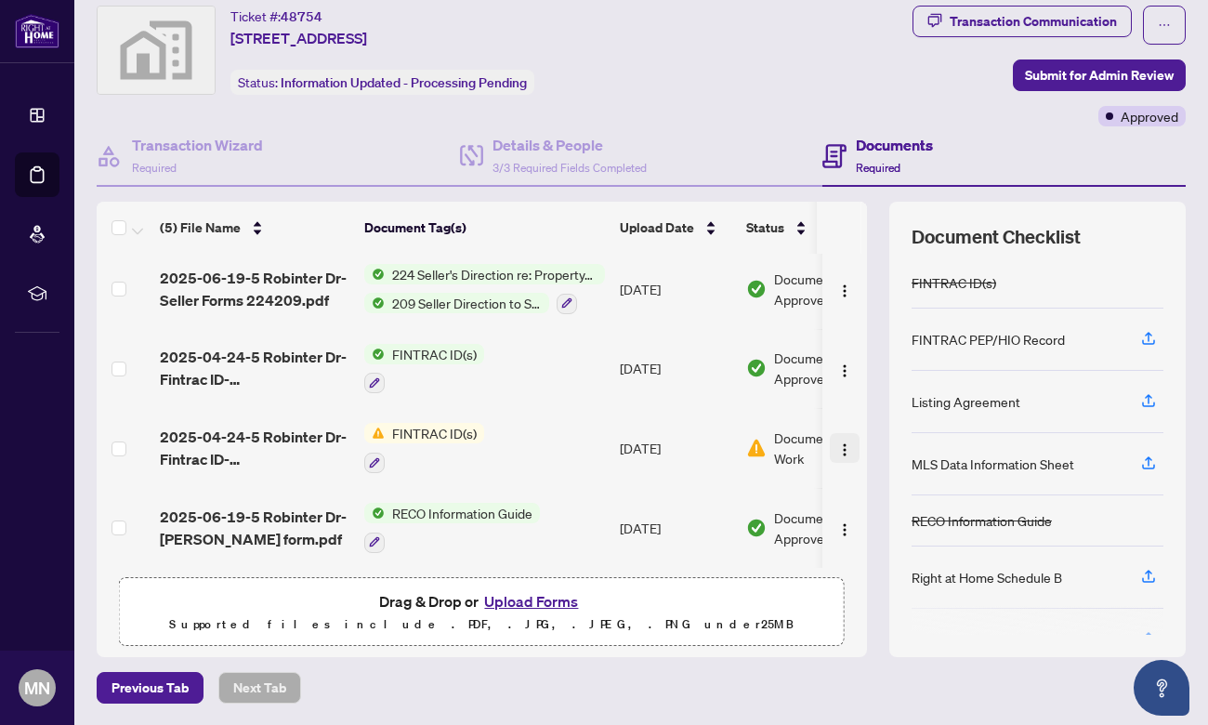  Describe the element at coordinates (403, 83) in the screenshot. I see `span: Information Updated - Processing Pending` at that location.